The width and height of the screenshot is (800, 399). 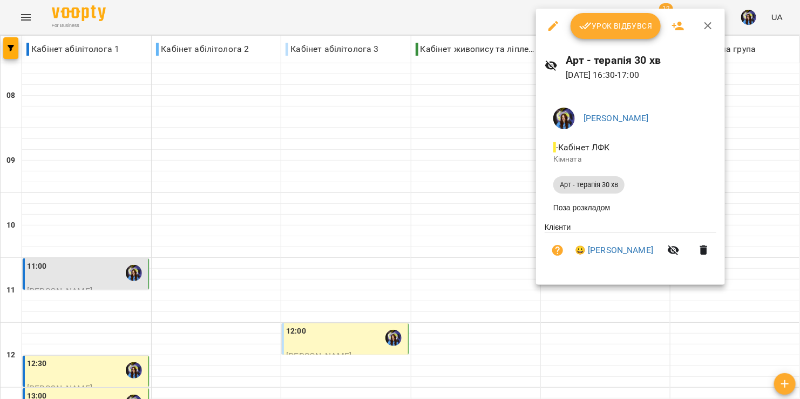 I want to click on span: Арт - терапія 30 хв, so click(x=589, y=185).